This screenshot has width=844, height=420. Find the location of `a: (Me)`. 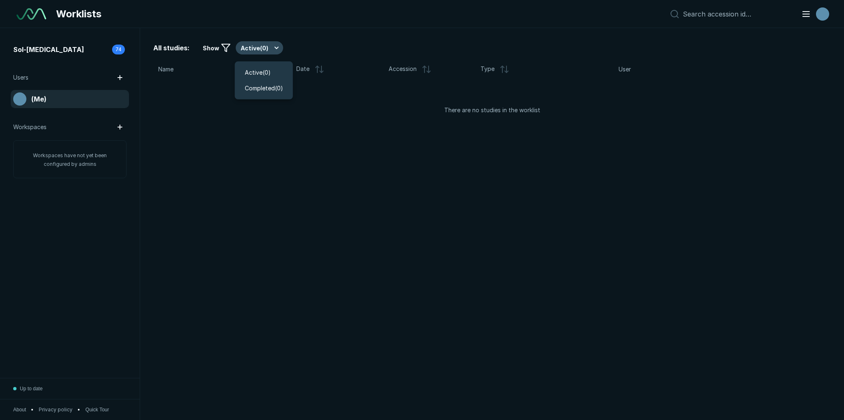

a: (Me) is located at coordinates (70, 99).